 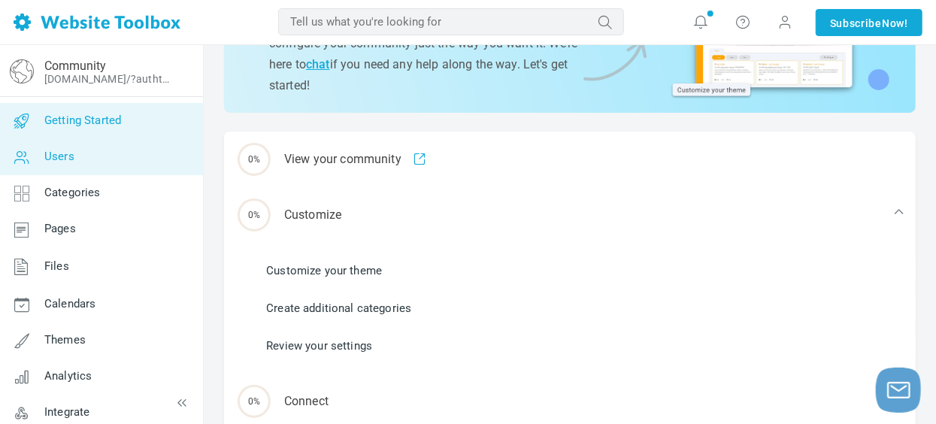 I want to click on button: Launch chat, so click(x=899, y=390).